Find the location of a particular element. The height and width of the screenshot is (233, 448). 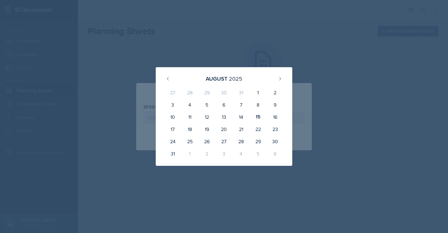

div: 11 is located at coordinates (190, 117).